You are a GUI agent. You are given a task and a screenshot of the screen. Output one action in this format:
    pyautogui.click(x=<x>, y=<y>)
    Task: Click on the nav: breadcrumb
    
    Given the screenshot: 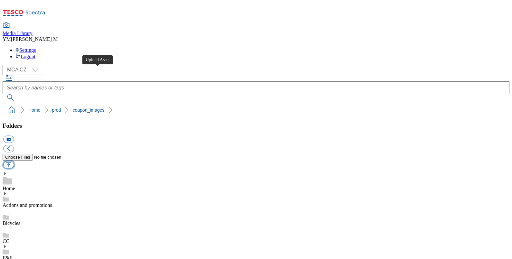 What is the action you would take?
    pyautogui.click(x=256, y=110)
    